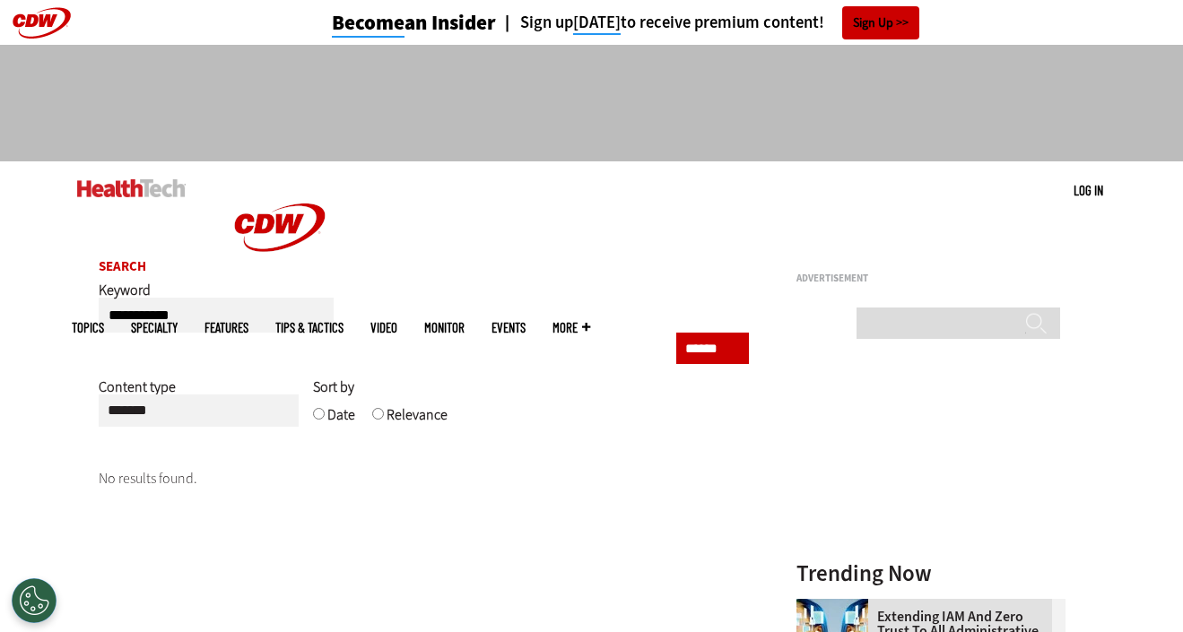 The height and width of the screenshot is (632, 1183). What do you see at coordinates (424, 479) in the screenshot?
I see `p: No results found.` at bounding box center [424, 479].